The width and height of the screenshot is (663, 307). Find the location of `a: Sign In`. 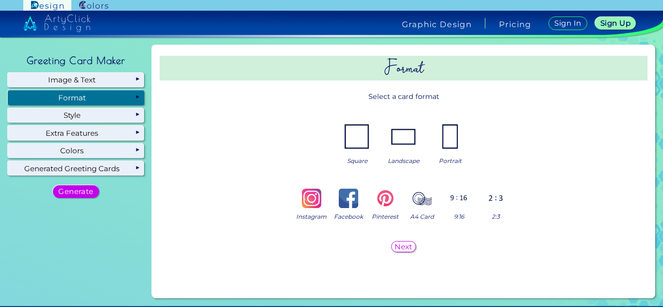

a: Sign In is located at coordinates (567, 23).